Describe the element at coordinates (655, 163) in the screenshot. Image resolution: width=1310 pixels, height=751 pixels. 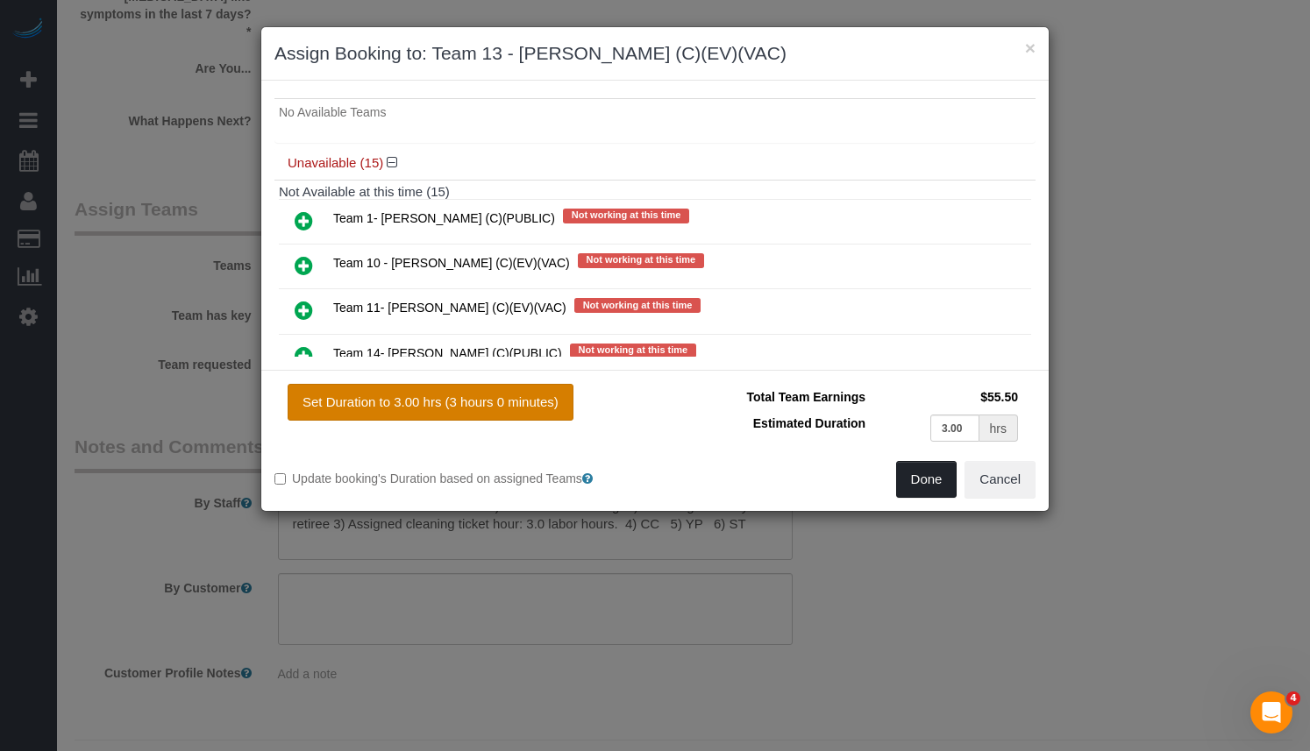
I see `h4: Unavailable (15)` at that location.